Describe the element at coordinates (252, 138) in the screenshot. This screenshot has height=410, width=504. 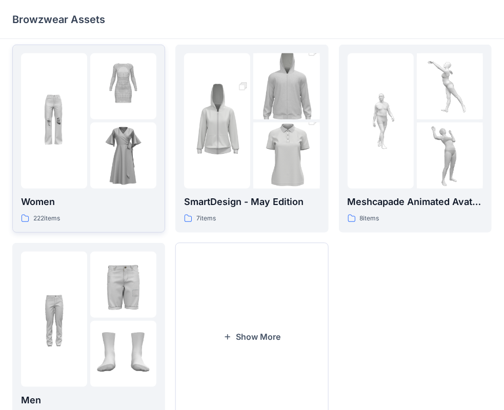
I see `a: folder 1folder 2folder 3SmartDesign - May Edition7items` at that location.